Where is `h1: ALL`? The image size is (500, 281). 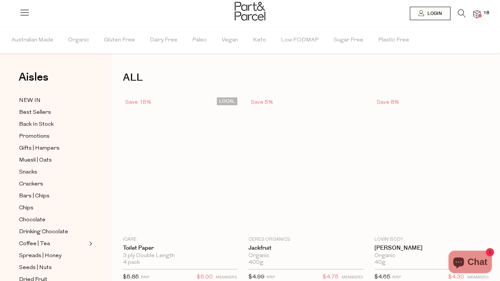
h1: ALL is located at coordinates (306, 78).